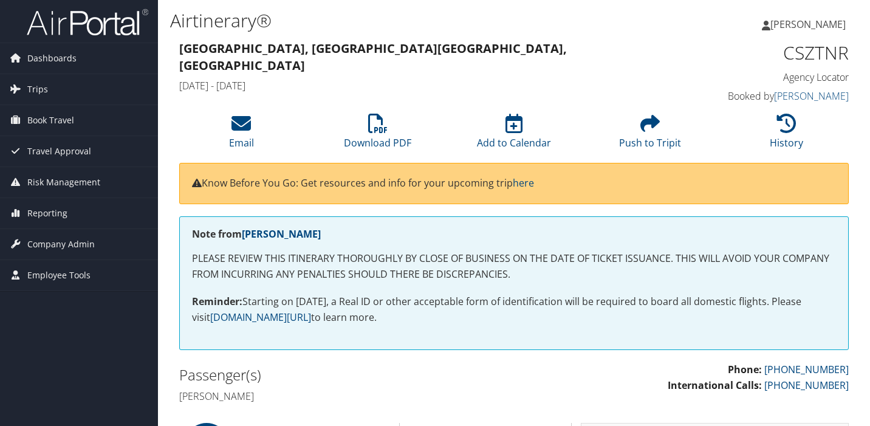 This screenshot has height=426, width=870. Describe the element at coordinates (38, 89) in the screenshot. I see `span: Trips` at that location.